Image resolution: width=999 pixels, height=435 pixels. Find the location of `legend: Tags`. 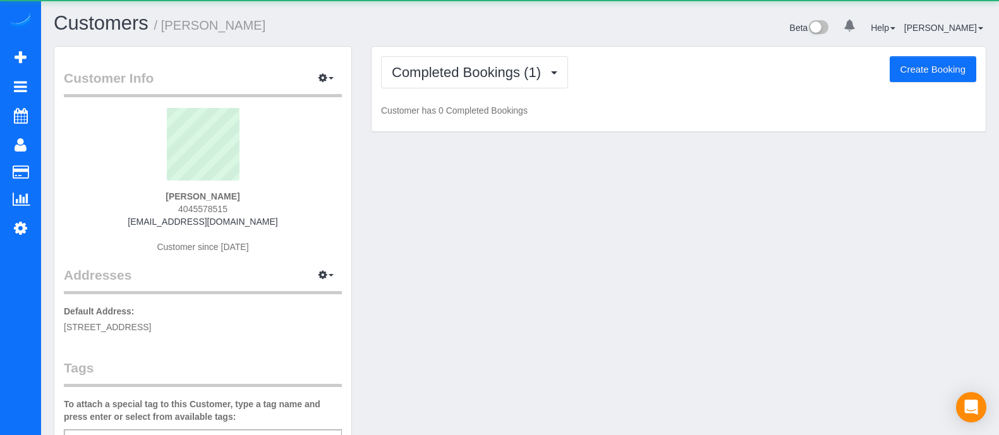

legend: Tags is located at coordinates (203, 373).